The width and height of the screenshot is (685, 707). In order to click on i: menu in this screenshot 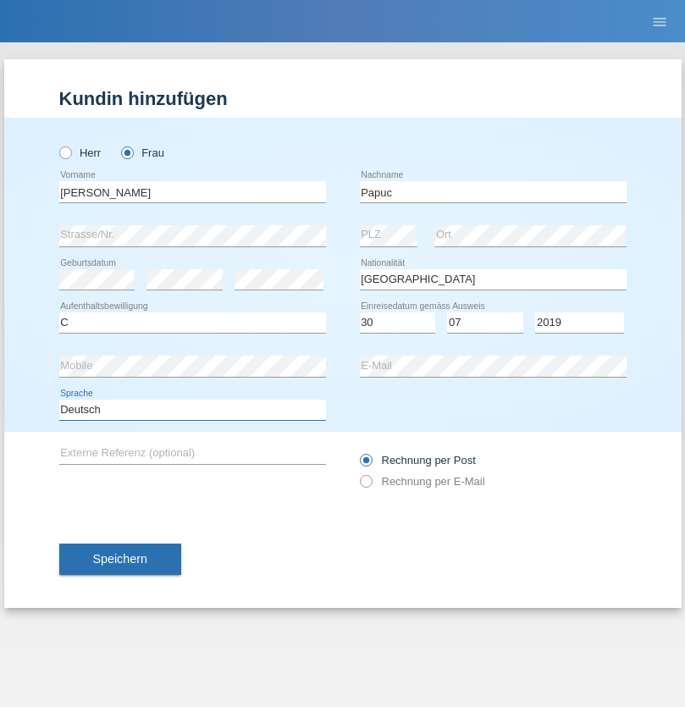, I will do `click(659, 22)`.